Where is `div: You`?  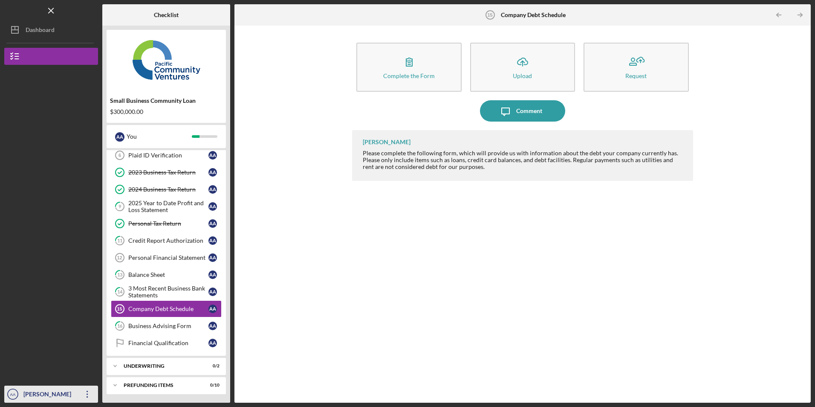
div: You is located at coordinates (159, 136).